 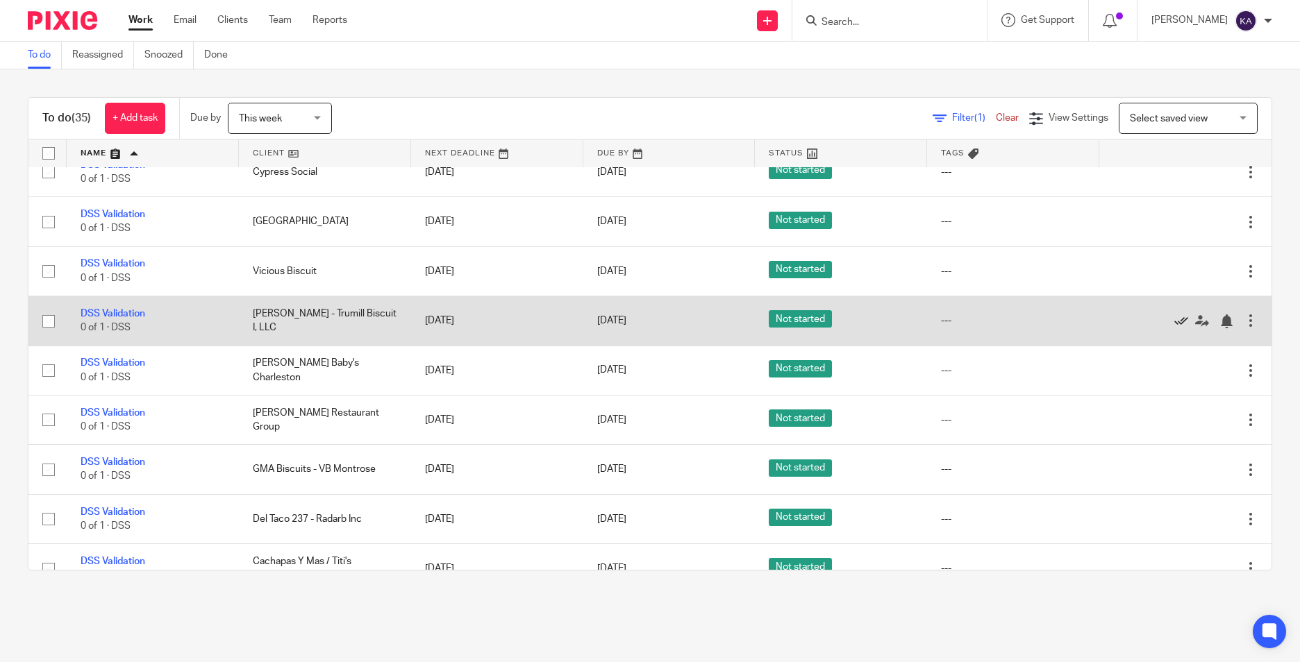 What do you see at coordinates (103, 55) in the screenshot?
I see `a: Reassigned` at bounding box center [103, 55].